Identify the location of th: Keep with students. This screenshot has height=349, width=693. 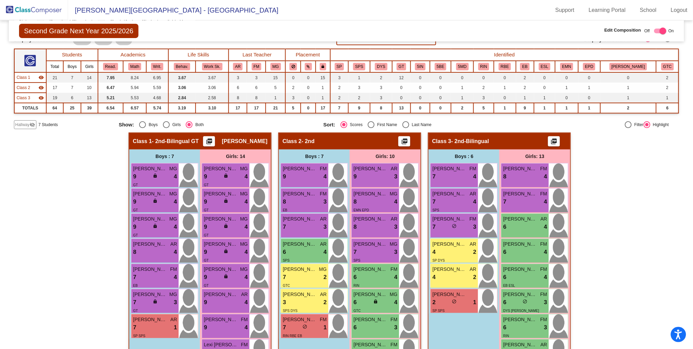
(308, 67).